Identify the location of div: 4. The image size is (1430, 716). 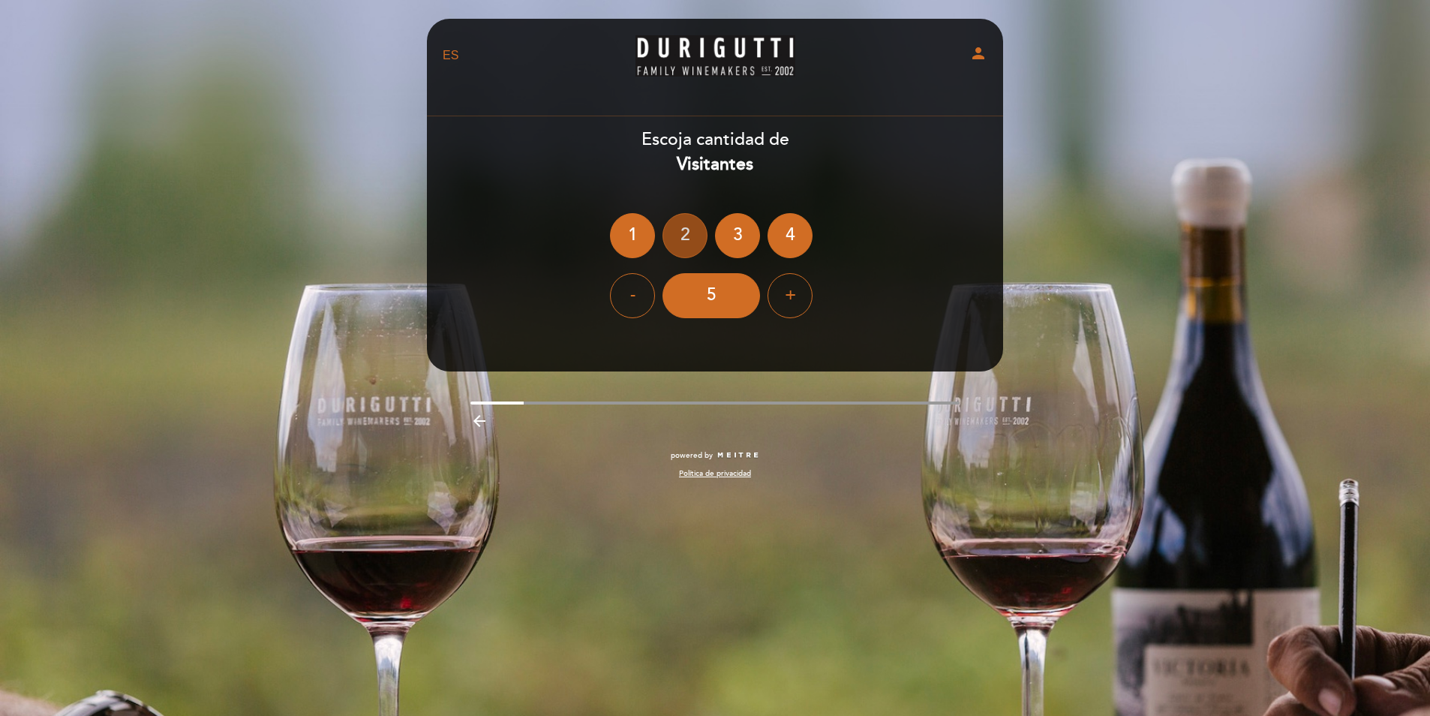
(790, 236).